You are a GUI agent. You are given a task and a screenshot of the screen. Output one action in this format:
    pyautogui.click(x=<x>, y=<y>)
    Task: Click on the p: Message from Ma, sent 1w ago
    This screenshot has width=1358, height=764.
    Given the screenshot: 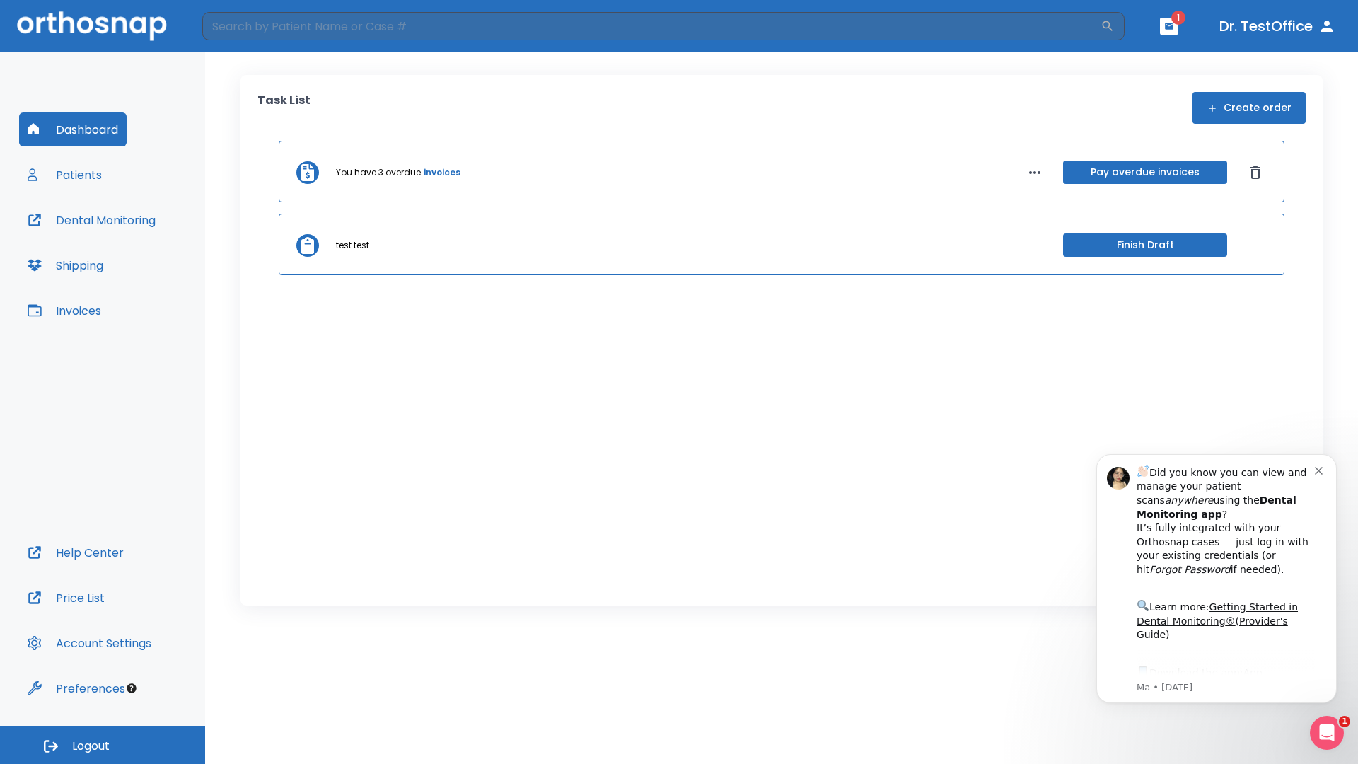 What is the action you would take?
    pyautogui.click(x=151, y=255)
    